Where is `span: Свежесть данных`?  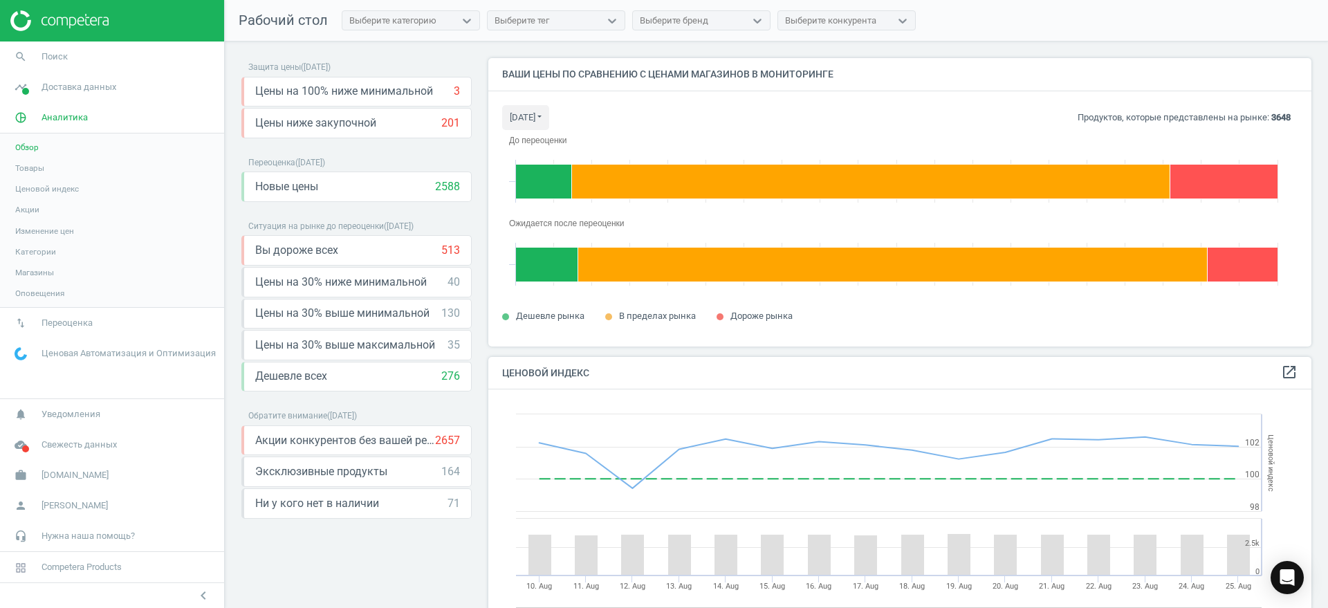 span: Свежесть данных is located at coordinates (79, 445).